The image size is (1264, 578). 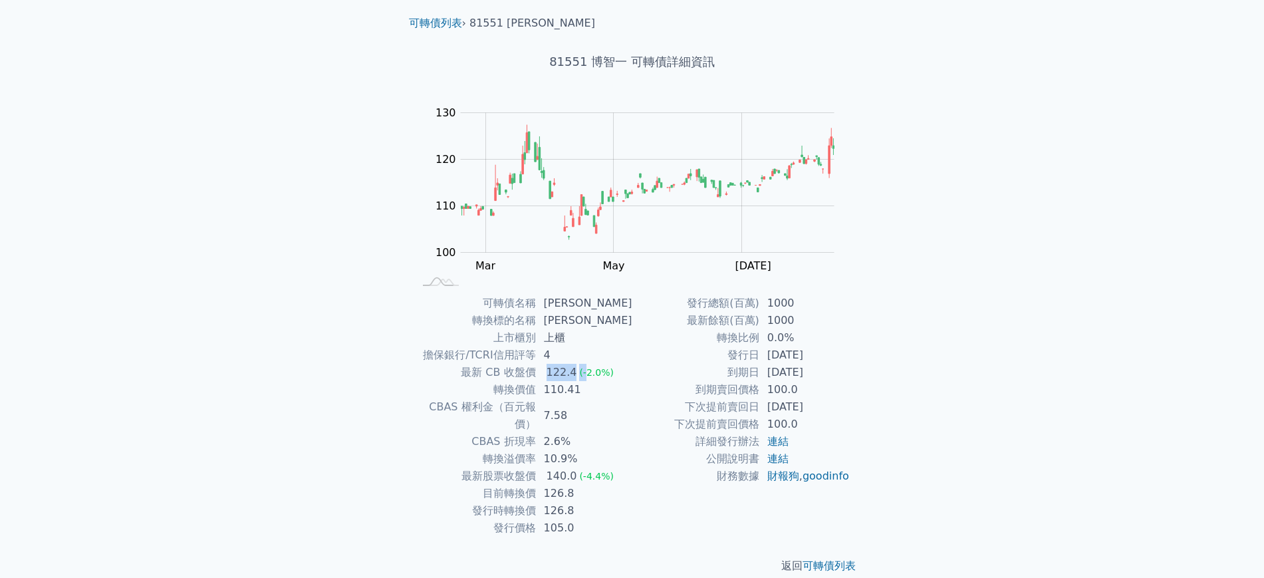 I want to click on span: (-2.0%), so click(x=596, y=372).